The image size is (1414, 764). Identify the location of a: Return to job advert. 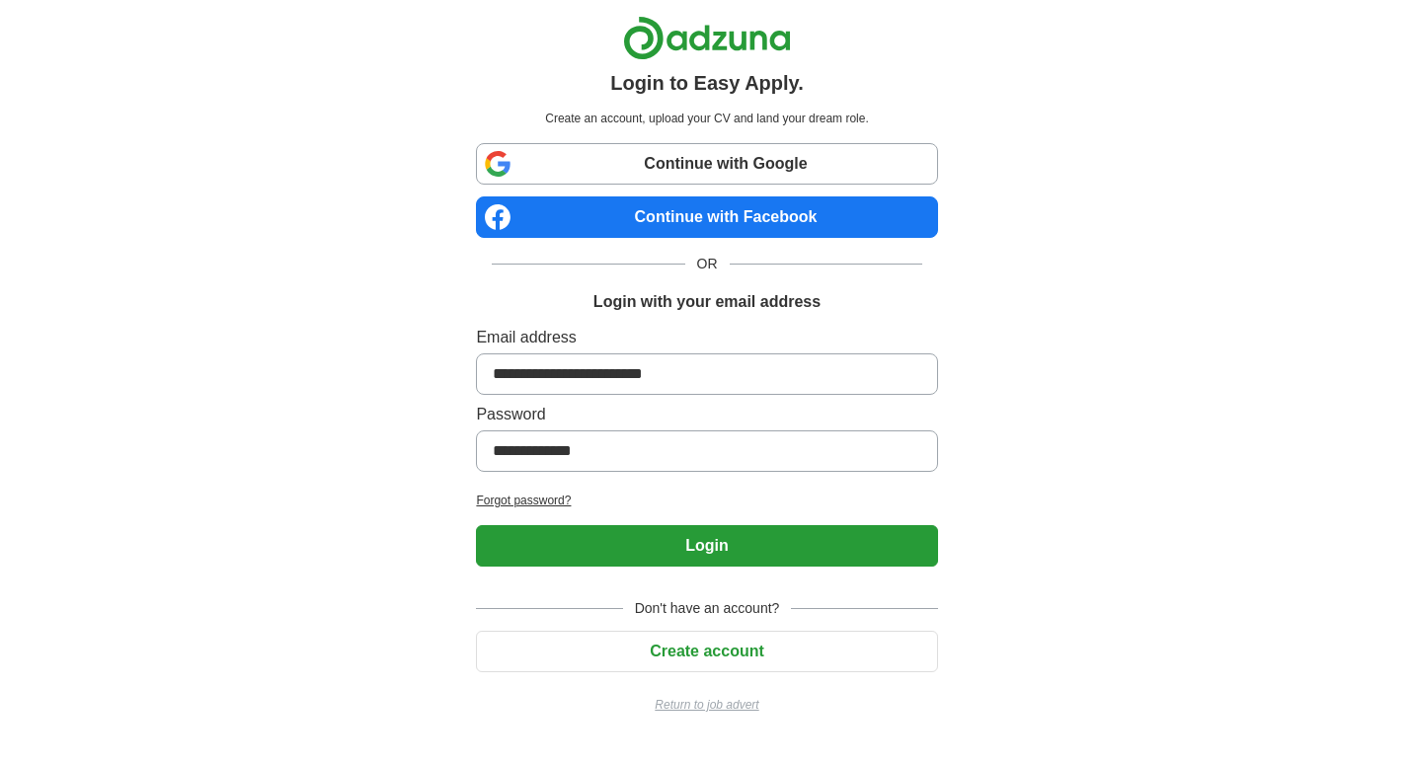
(706, 705).